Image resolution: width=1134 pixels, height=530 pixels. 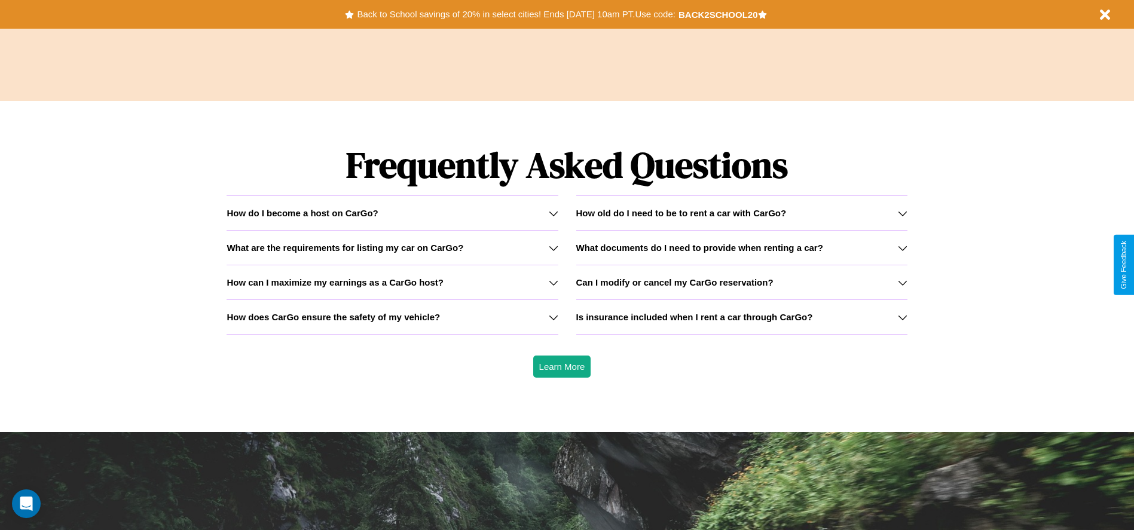 I want to click on h3: How do I become a host on CarGo?, so click(x=302, y=213).